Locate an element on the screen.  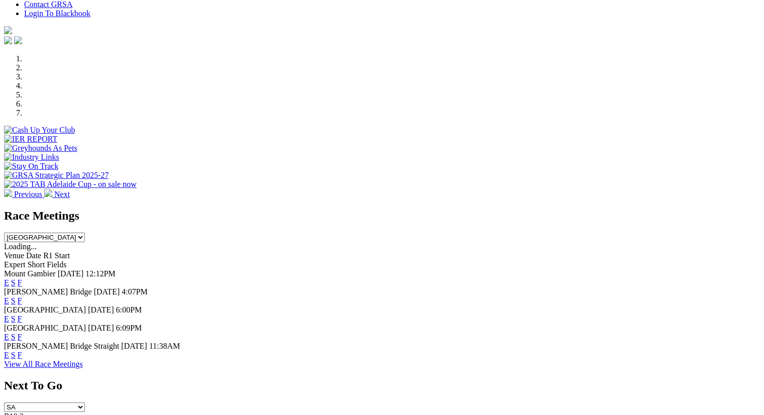
img: twitter.svg is located at coordinates (18, 40).